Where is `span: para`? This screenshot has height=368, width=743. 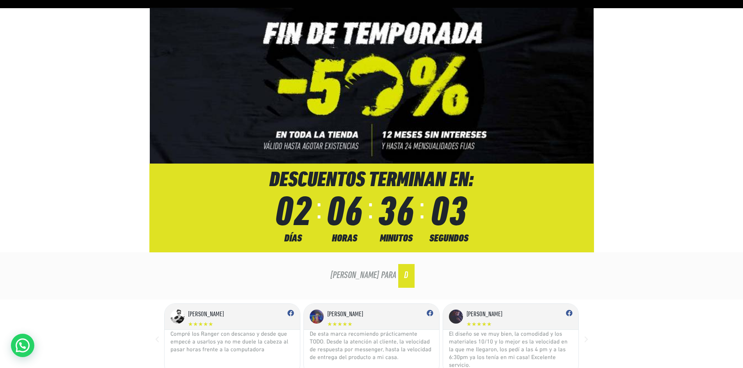
span: para is located at coordinates (388, 276).